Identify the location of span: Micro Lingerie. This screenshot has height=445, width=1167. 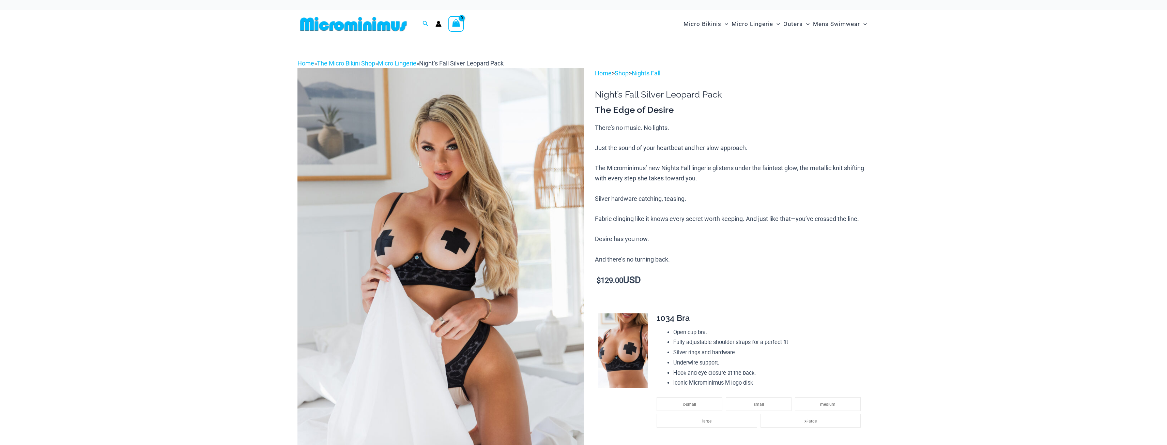
(752, 24).